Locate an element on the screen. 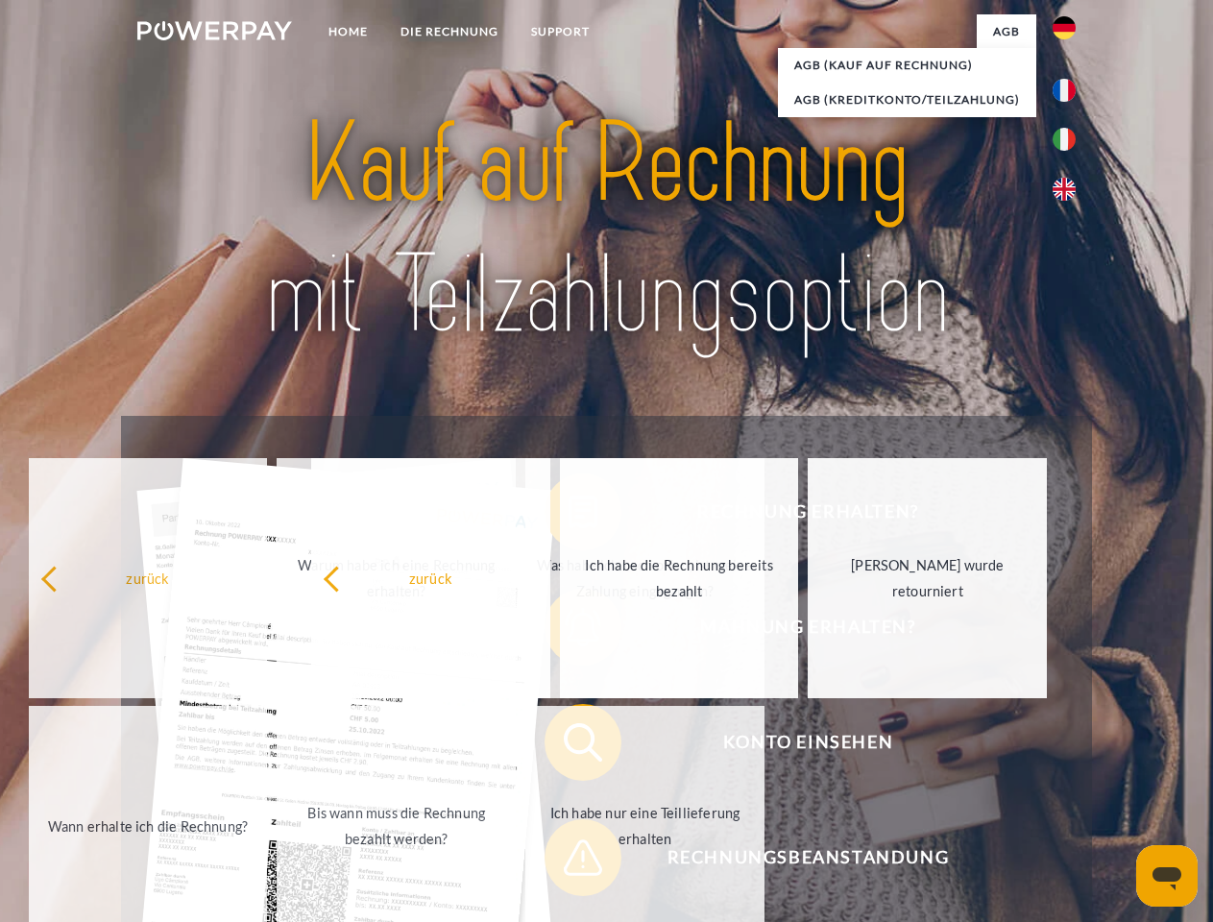 The height and width of the screenshot is (922, 1213). a: AGB (Kreditkonto/Teilzahlung) is located at coordinates (907, 100).